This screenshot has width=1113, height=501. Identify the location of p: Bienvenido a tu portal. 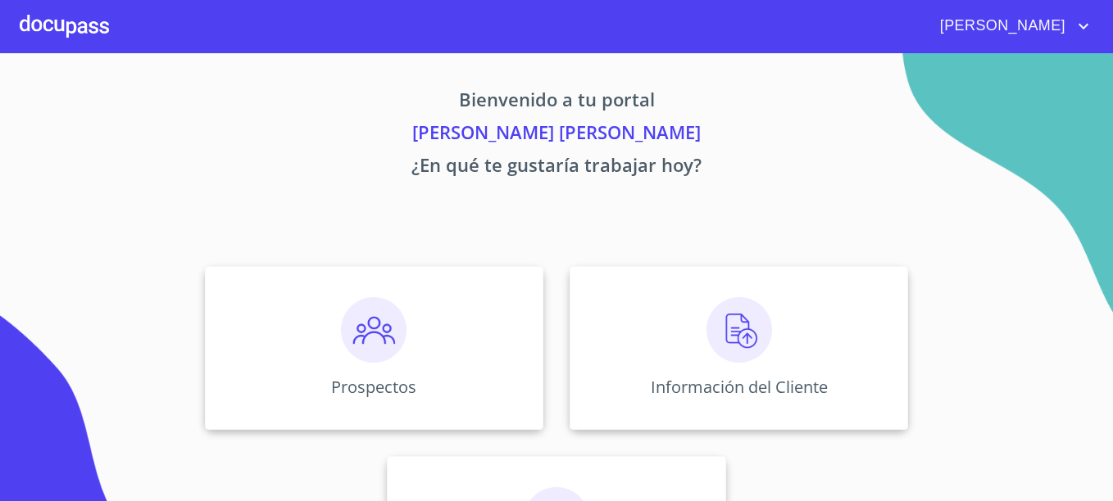
(556, 102).